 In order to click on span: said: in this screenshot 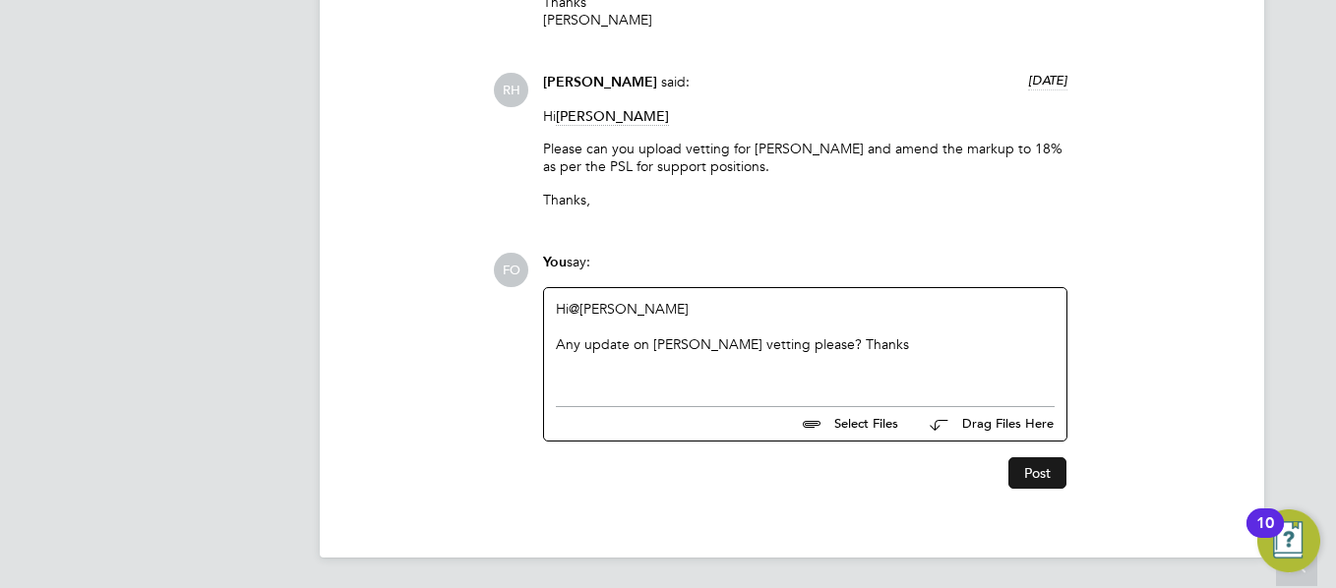, I will do `click(675, 82)`.